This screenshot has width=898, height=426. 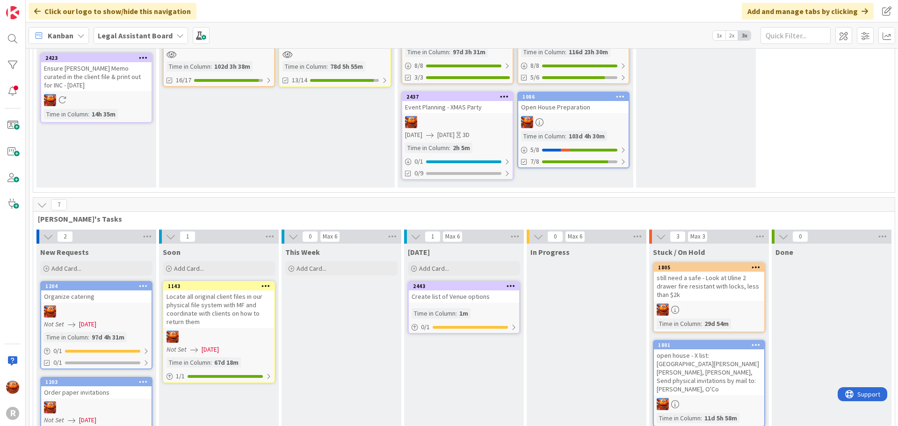 What do you see at coordinates (96, 58) in the screenshot?
I see `div: 2423` at bounding box center [96, 58].